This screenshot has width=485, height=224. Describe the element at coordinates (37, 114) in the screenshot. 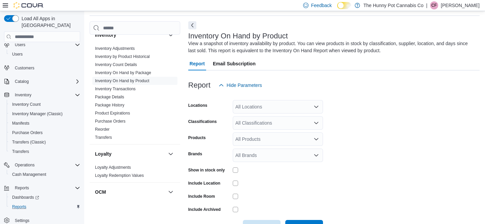

I see `a: Inventory Manager (Classic)` at that location.